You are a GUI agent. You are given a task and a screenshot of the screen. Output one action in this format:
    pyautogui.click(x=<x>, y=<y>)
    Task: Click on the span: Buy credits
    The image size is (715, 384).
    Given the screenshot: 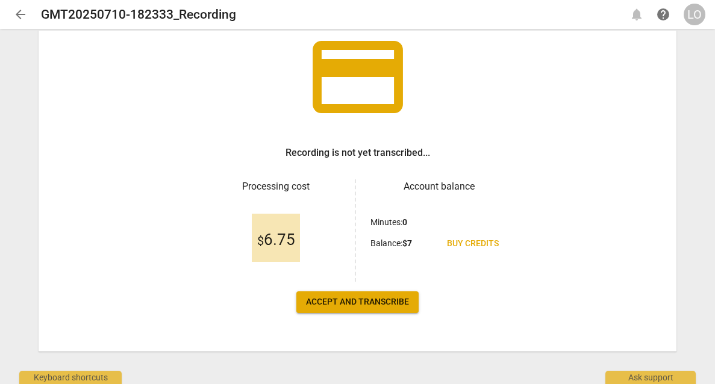 What is the action you would take?
    pyautogui.click(x=473, y=244)
    